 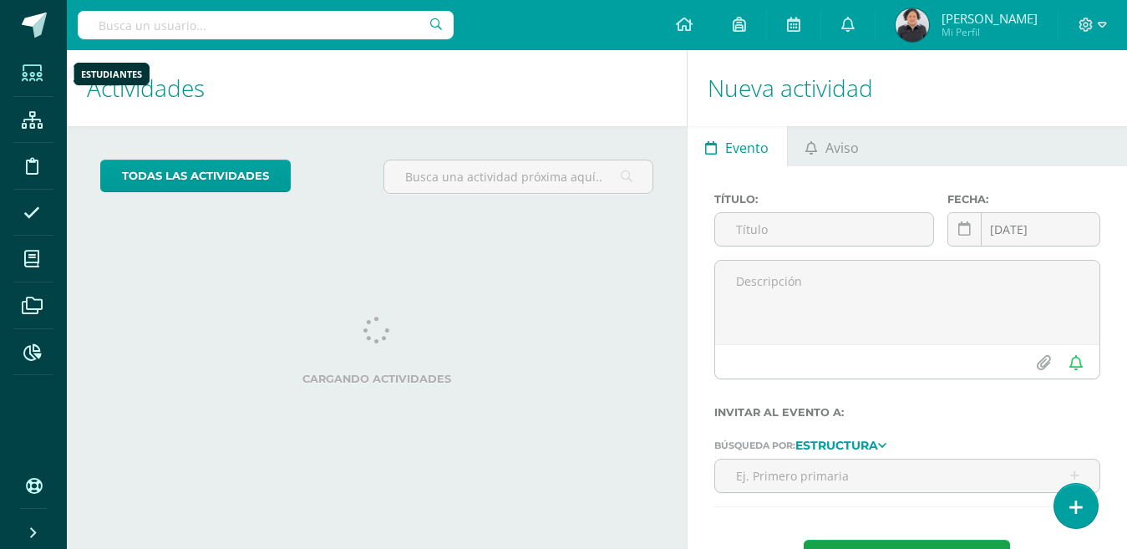 What do you see at coordinates (824, 229) in the screenshot?
I see `input: Título` at bounding box center [824, 229].